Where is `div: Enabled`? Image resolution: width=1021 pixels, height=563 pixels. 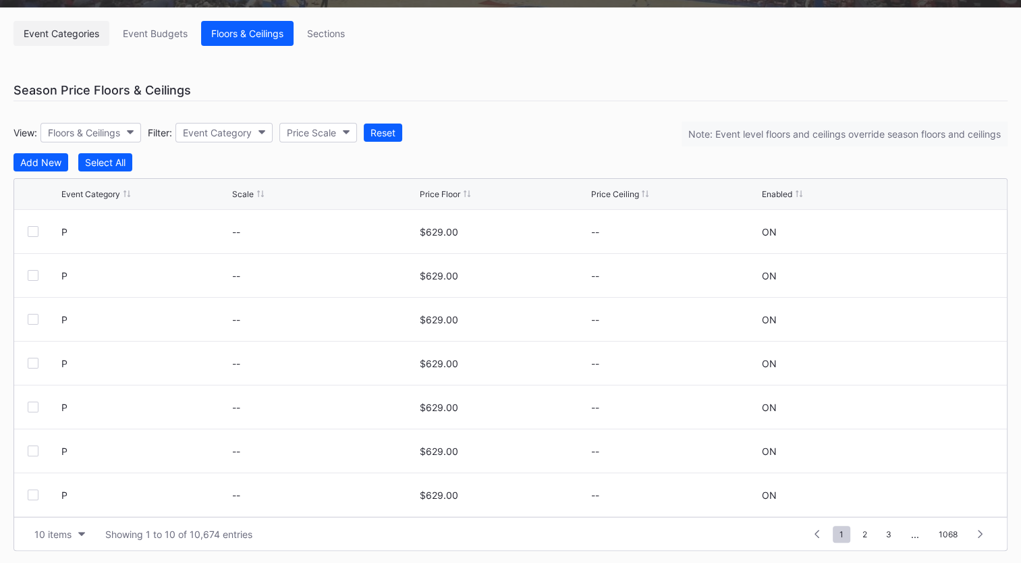
div: Enabled is located at coordinates (777, 194).